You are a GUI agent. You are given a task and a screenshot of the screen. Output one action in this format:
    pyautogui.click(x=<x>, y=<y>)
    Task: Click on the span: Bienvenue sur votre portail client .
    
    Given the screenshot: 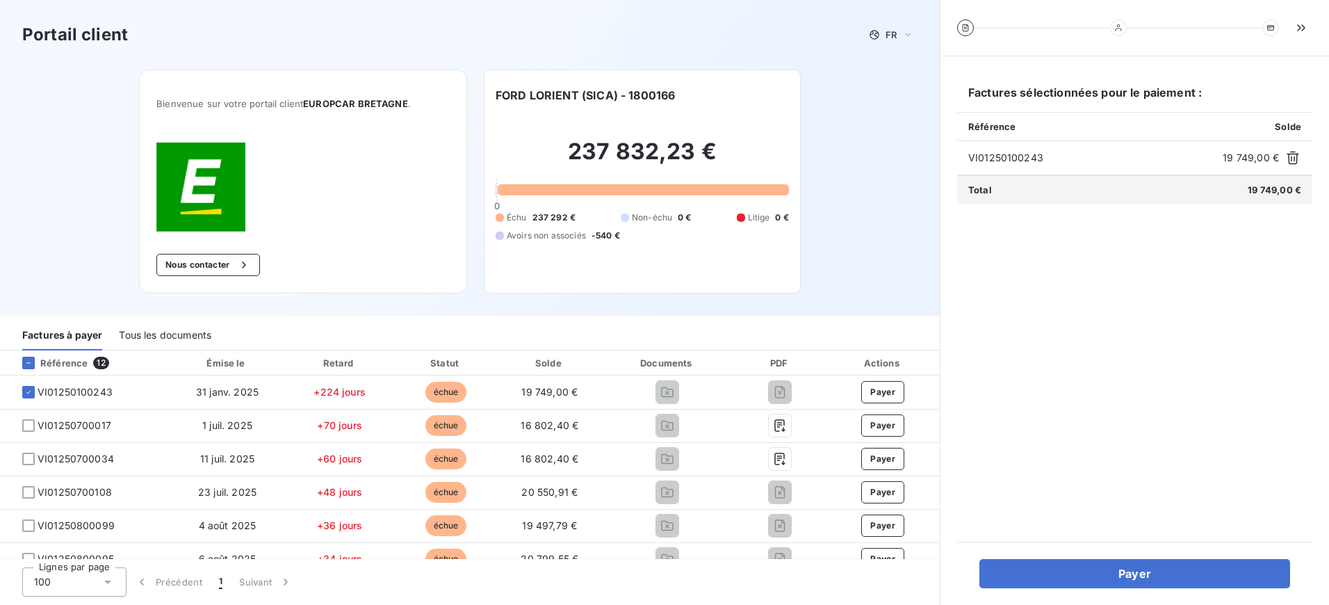 What is the action you would take?
    pyautogui.click(x=303, y=104)
    